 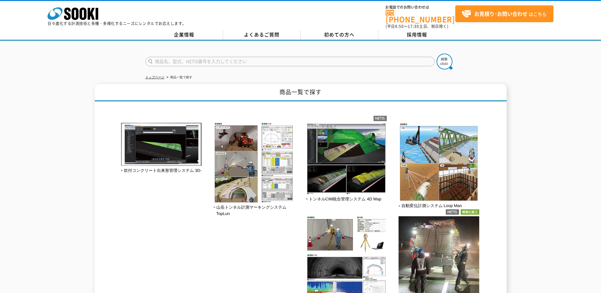 I want to click on span: トンネルCIM統合管理システム 4D Map, so click(x=344, y=199).